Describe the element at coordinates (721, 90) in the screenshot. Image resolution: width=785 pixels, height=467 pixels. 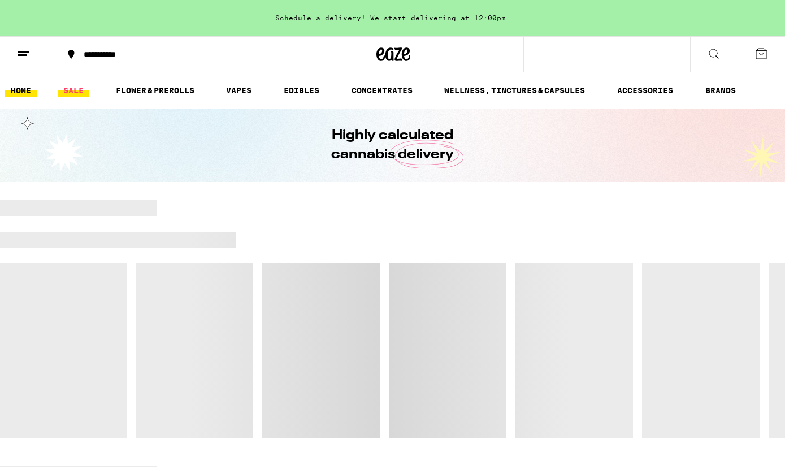
I see `a: BRANDS` at that location.